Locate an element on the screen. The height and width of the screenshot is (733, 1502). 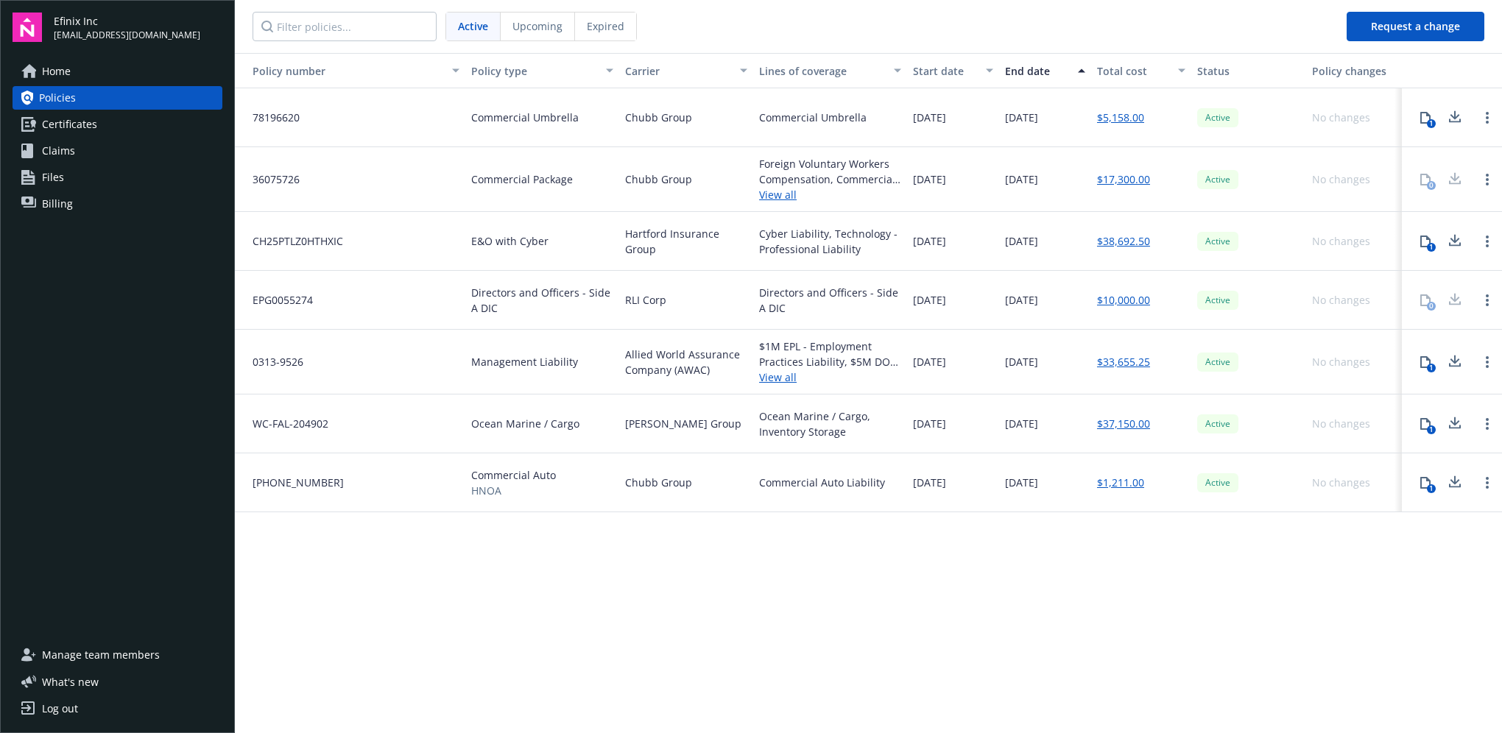
span: Home is located at coordinates (56, 71).